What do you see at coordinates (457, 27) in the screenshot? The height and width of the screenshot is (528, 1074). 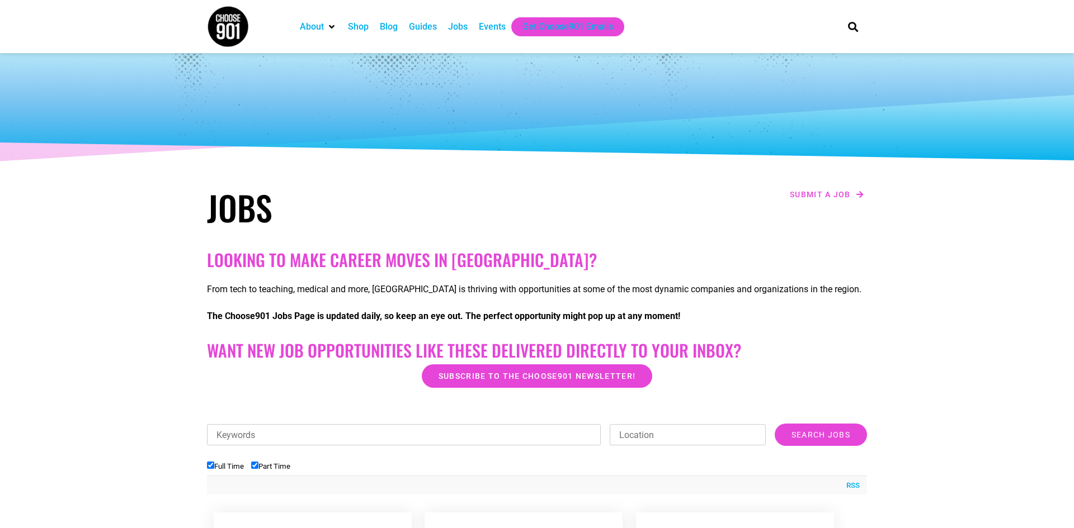 I see `a: Jobs` at bounding box center [457, 27].